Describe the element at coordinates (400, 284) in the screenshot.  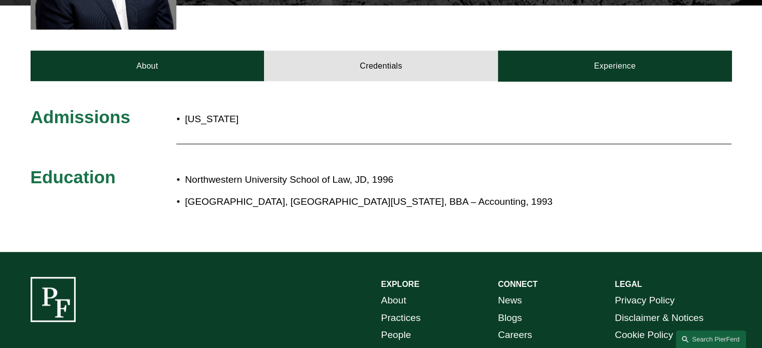
I see `strong: EXPLORE` at that location.